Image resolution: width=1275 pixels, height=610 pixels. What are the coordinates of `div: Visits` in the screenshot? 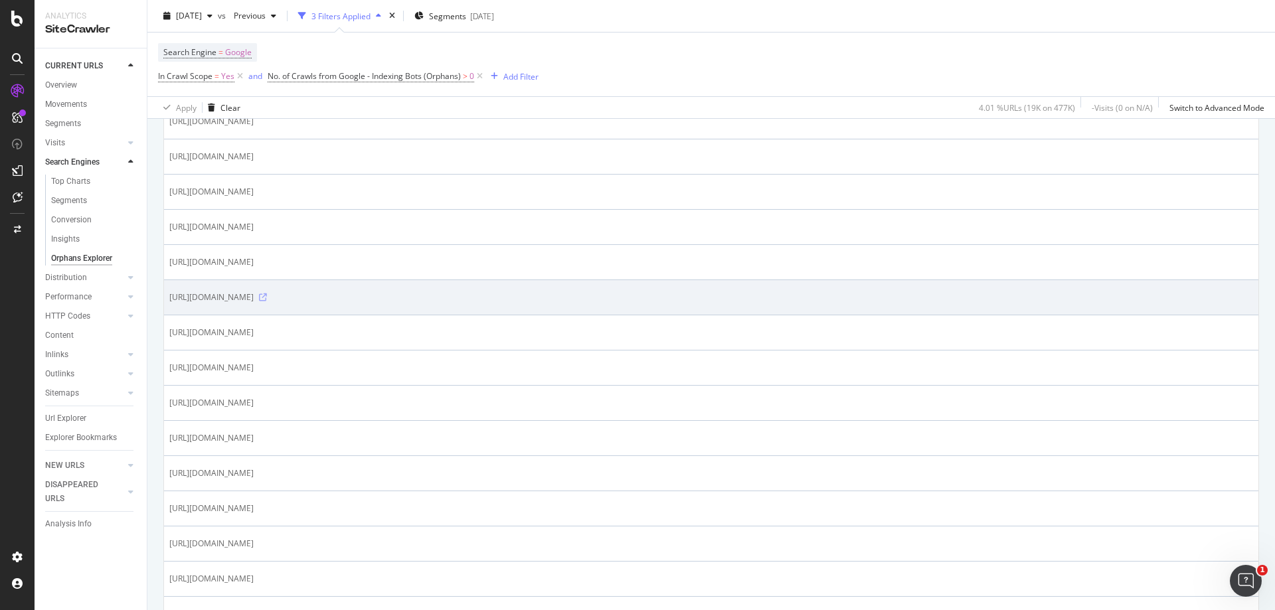 It's located at (55, 143).